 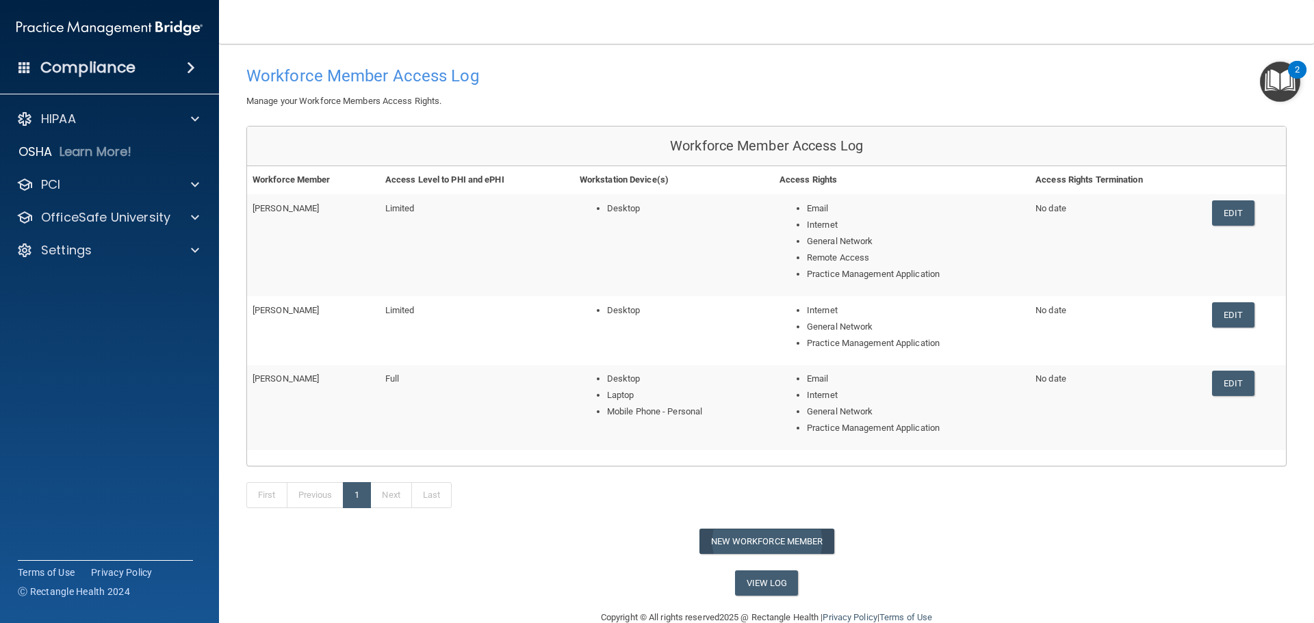 I want to click on p: Settings, so click(x=66, y=250).